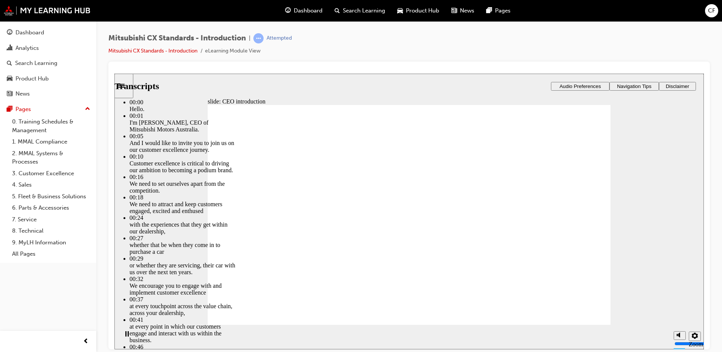  I want to click on a: 5. Fleet & Business Solutions, so click(51, 196).